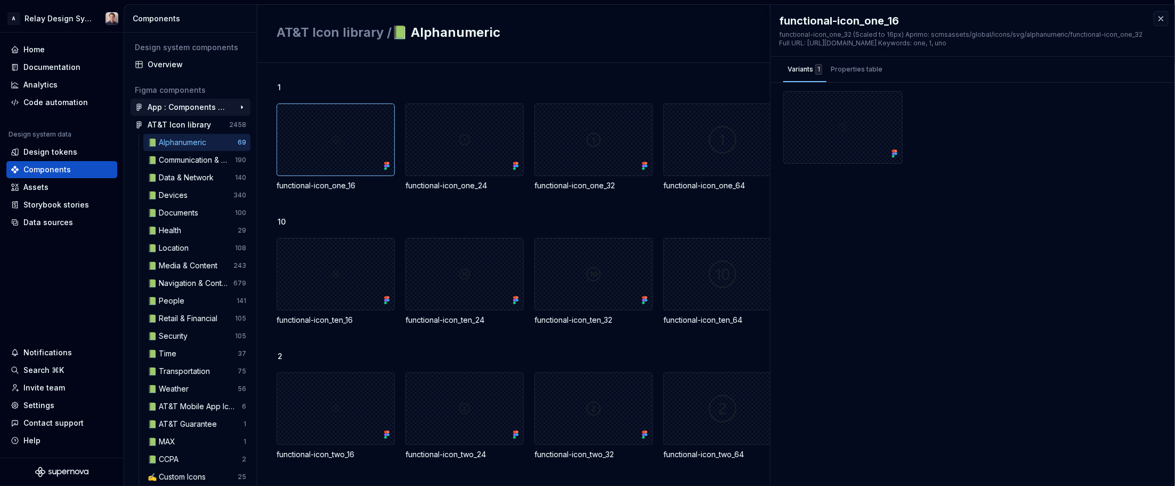 The height and width of the screenshot is (486, 1175). I want to click on a: Assets, so click(62, 187).